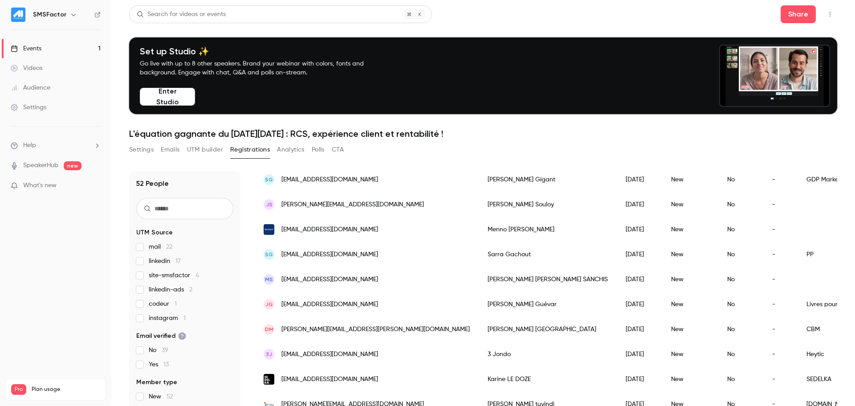 The image size is (855, 406). I want to click on div: Settings, so click(29, 107).